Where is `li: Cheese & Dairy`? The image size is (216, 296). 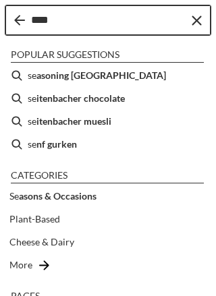 li: Cheese & Dairy is located at coordinates (108, 242).